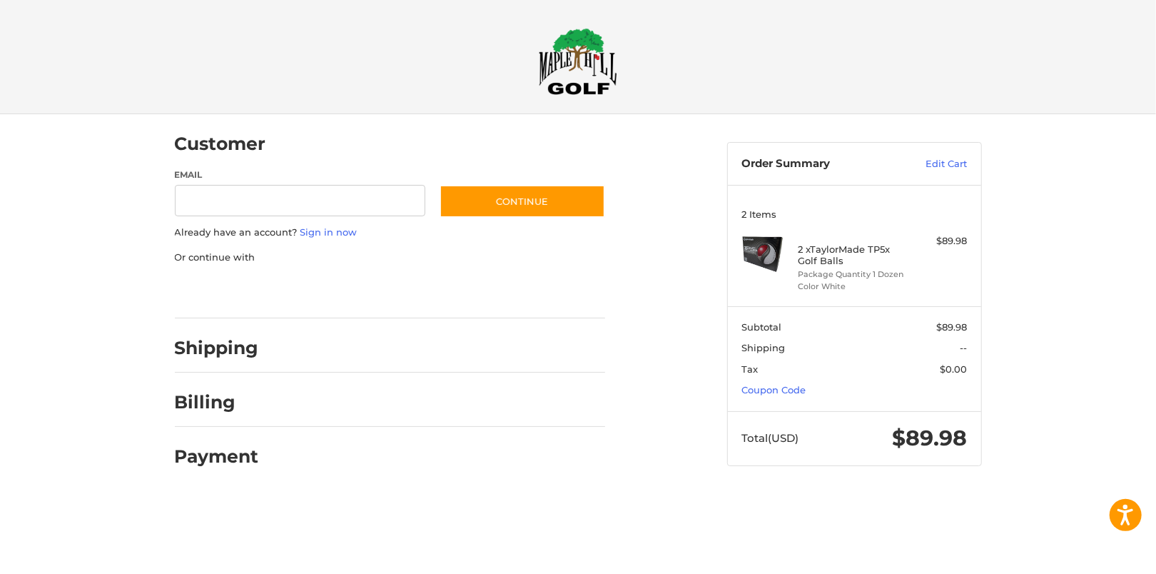  I want to click on h2: Billing, so click(216, 402).